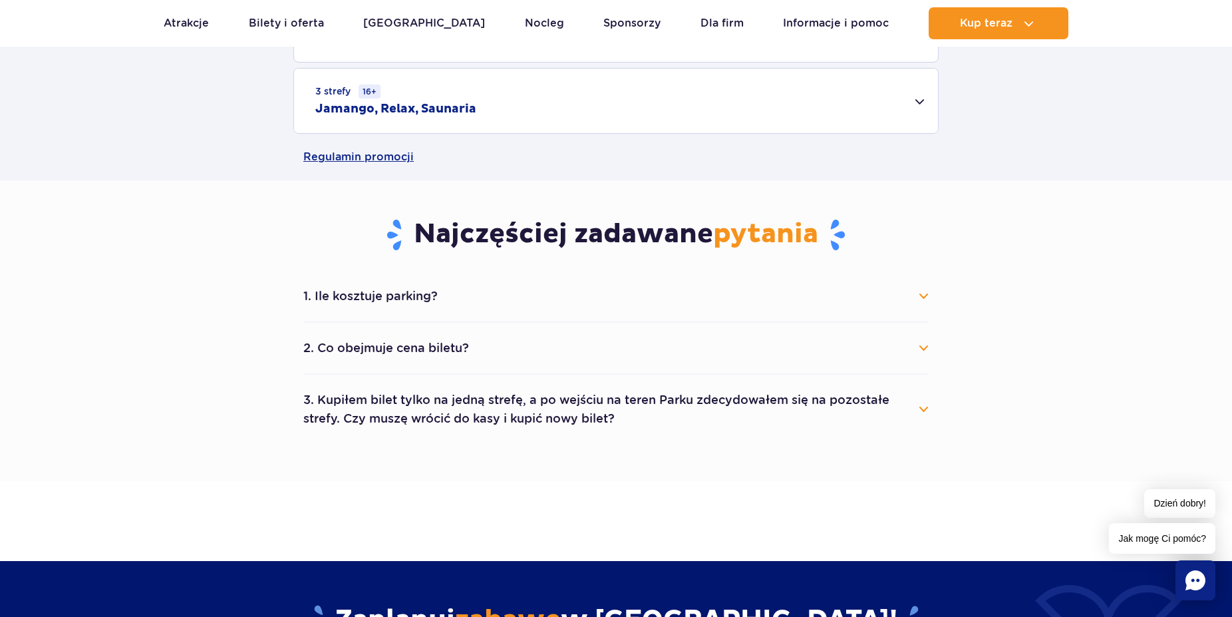 Image resolution: width=1232 pixels, height=617 pixels. I want to click on a: Regulamin promocji, so click(616, 157).